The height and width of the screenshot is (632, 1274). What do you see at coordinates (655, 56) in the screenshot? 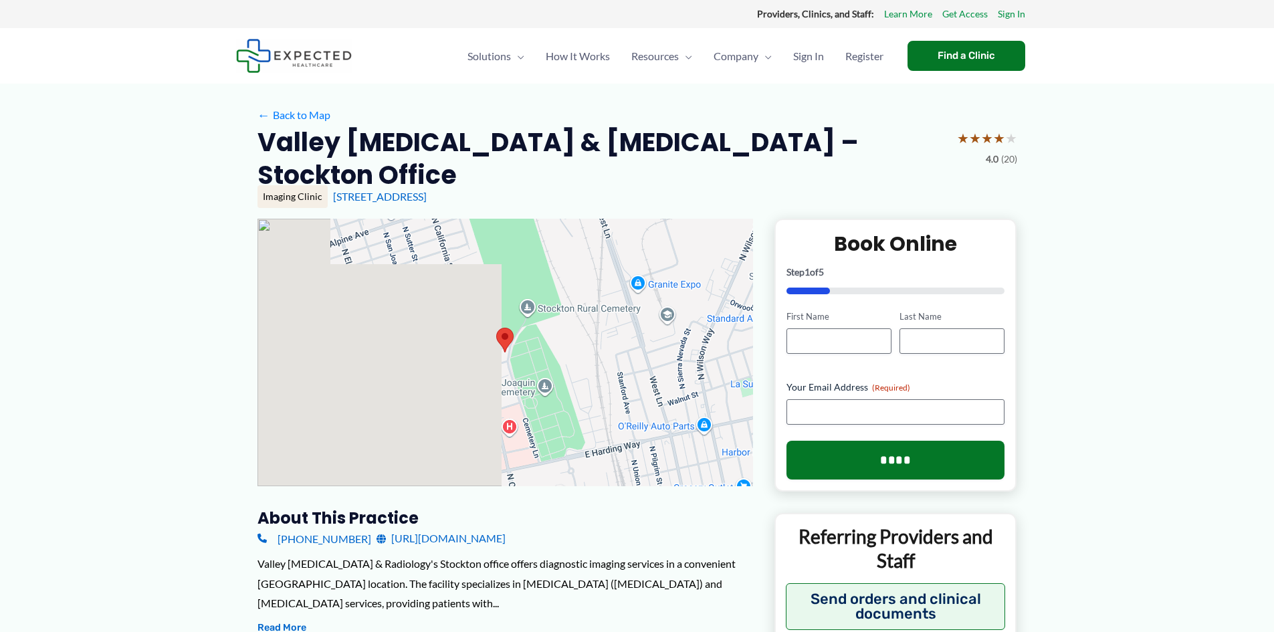
I see `span: Resources` at bounding box center [655, 56].